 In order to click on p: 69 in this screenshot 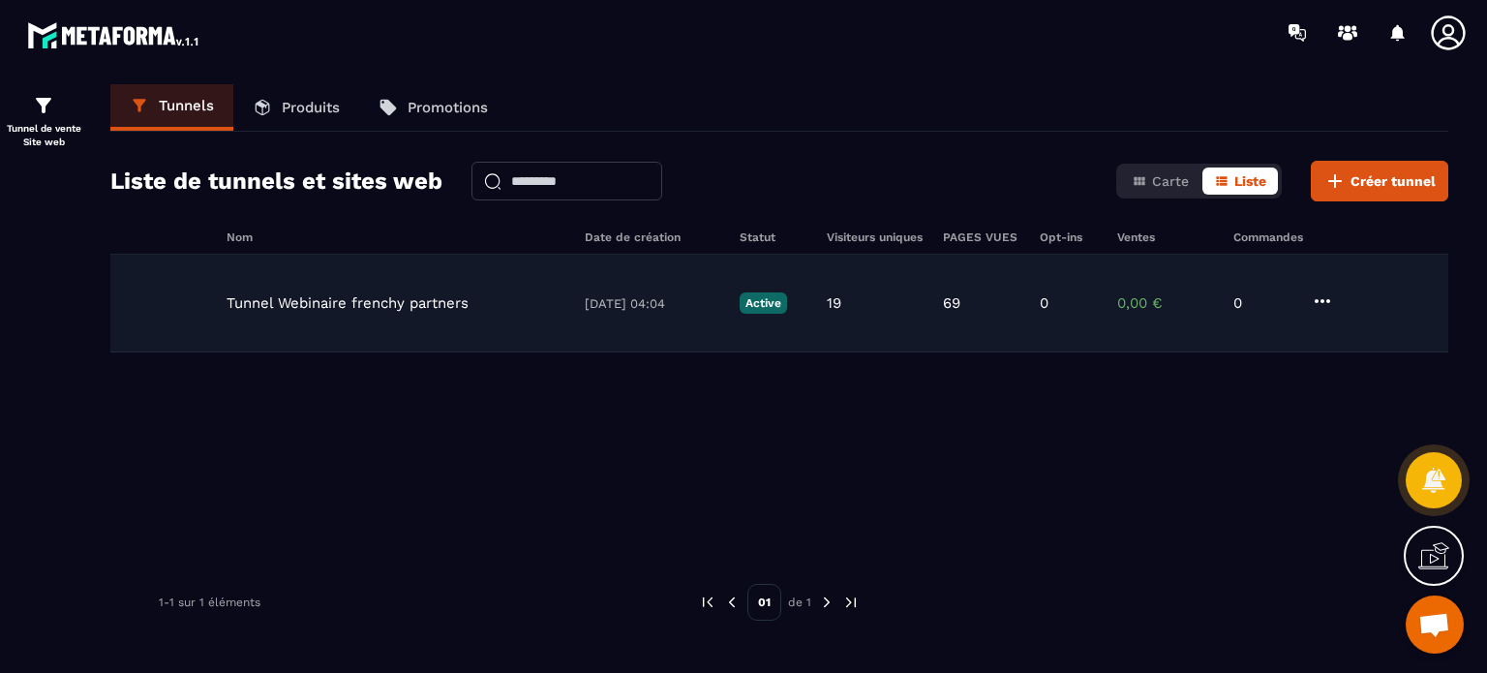, I will do `click(952, 303)`.